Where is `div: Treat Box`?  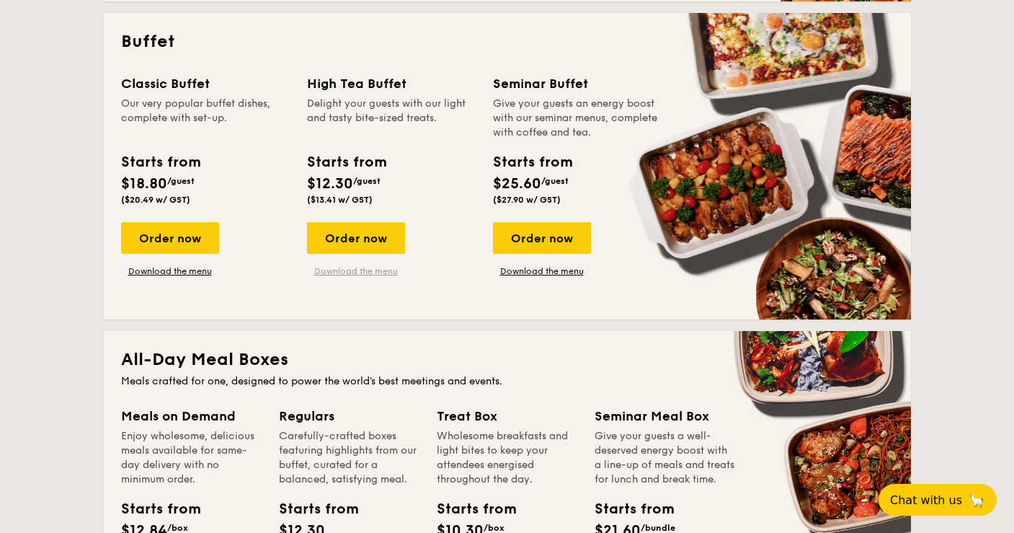 div: Treat Box is located at coordinates (507, 416).